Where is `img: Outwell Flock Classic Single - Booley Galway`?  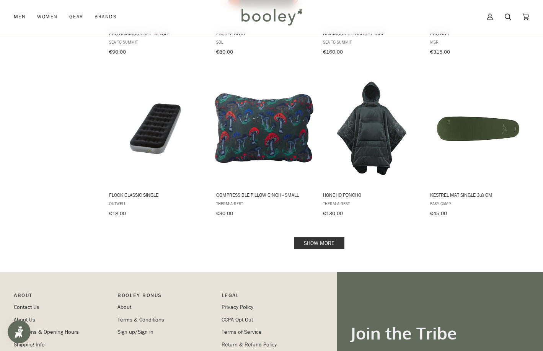
img: Outwell Flock Classic Single - Booley Galway is located at coordinates (157, 128).